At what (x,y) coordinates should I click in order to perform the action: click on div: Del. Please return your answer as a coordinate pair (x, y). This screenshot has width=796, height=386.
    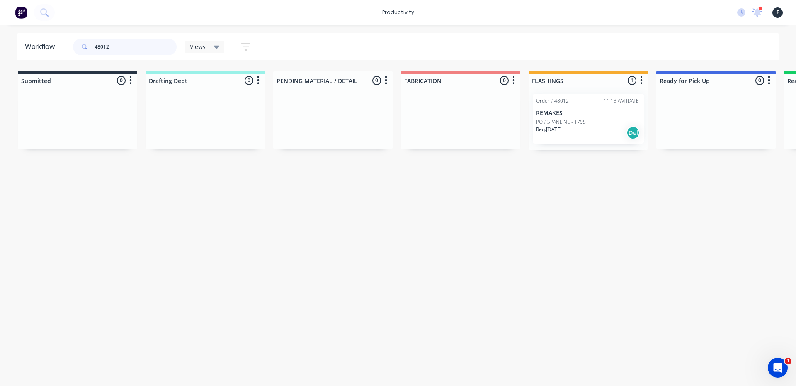
    Looking at the image, I should click on (633, 133).